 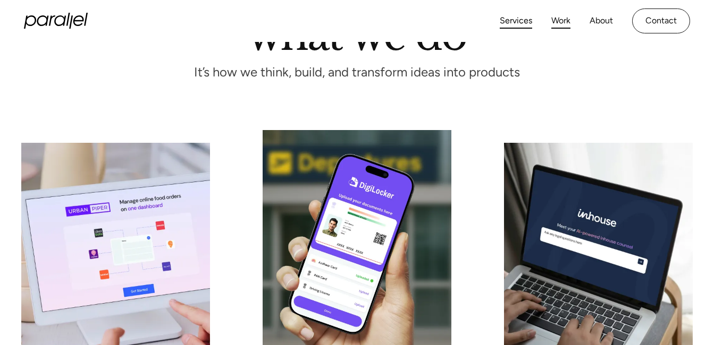 What do you see at coordinates (357, 72) in the screenshot?
I see `p: It’s how we think, build, and transform ideas into products` at bounding box center [357, 72].